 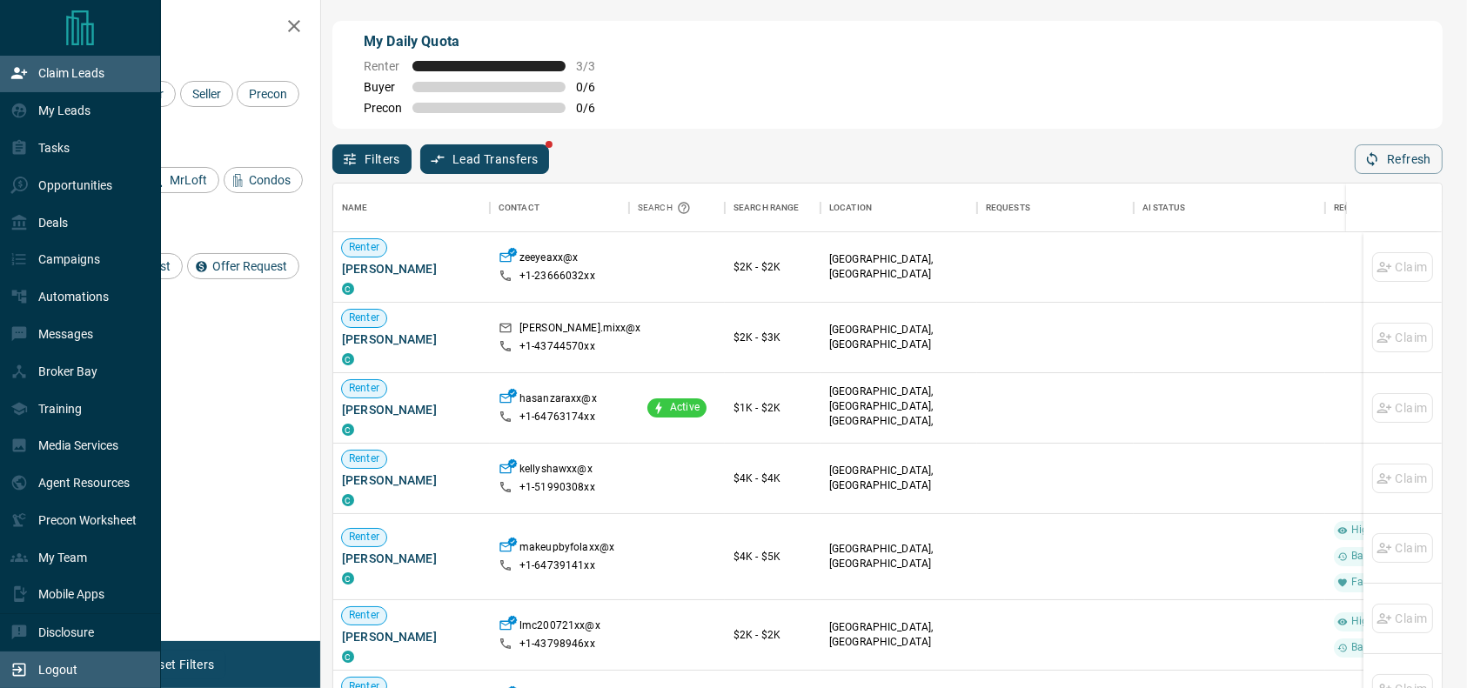 I want to click on span: Active, so click(x=685, y=407).